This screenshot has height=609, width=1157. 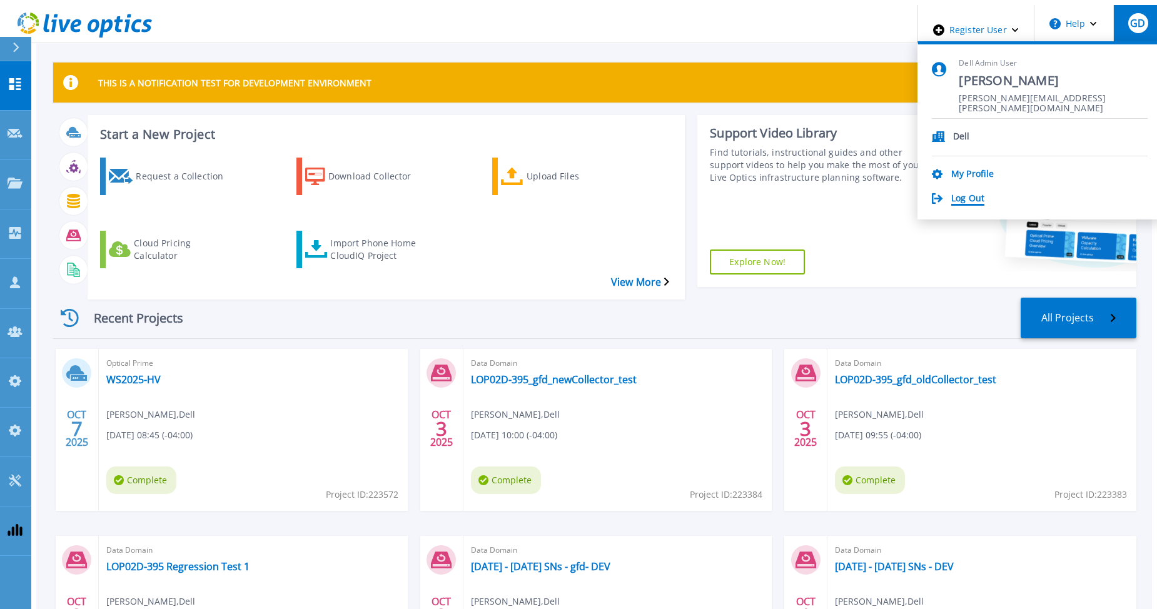 I want to click on span: Dell Admin User, so click(x=1053, y=63).